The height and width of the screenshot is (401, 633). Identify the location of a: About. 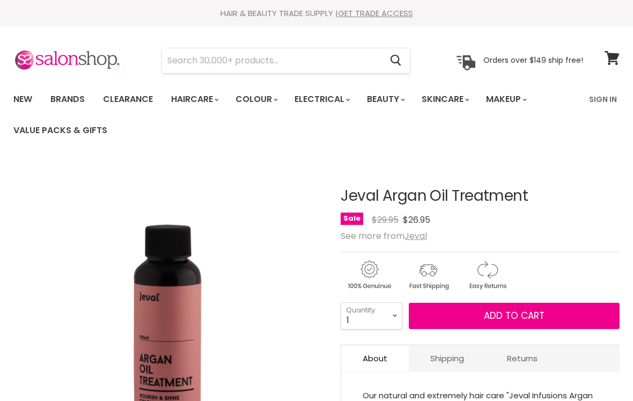
(375, 358).